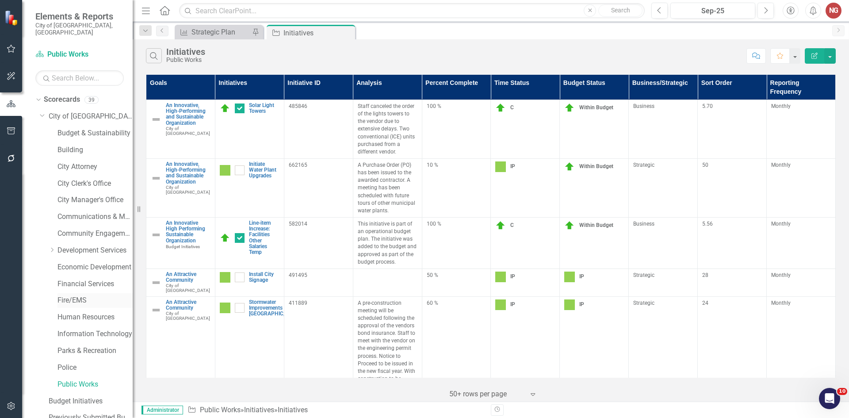 The width and height of the screenshot is (849, 418). Describe the element at coordinates (80, 16) in the screenshot. I see `span: Elements & Reports` at that location.